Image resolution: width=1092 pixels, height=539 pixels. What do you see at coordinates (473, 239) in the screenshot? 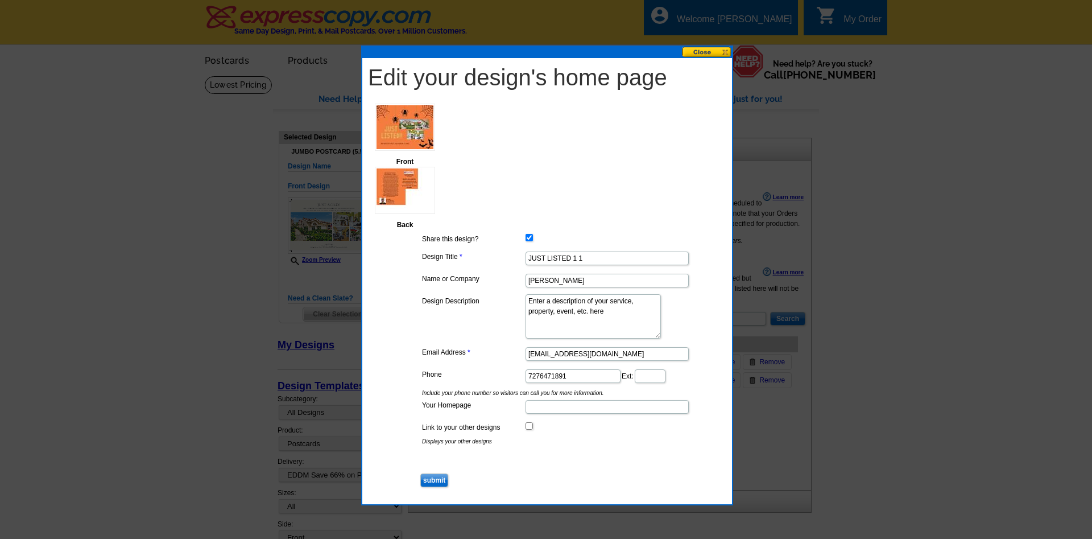
I see `label: Share this design?` at bounding box center [473, 239].